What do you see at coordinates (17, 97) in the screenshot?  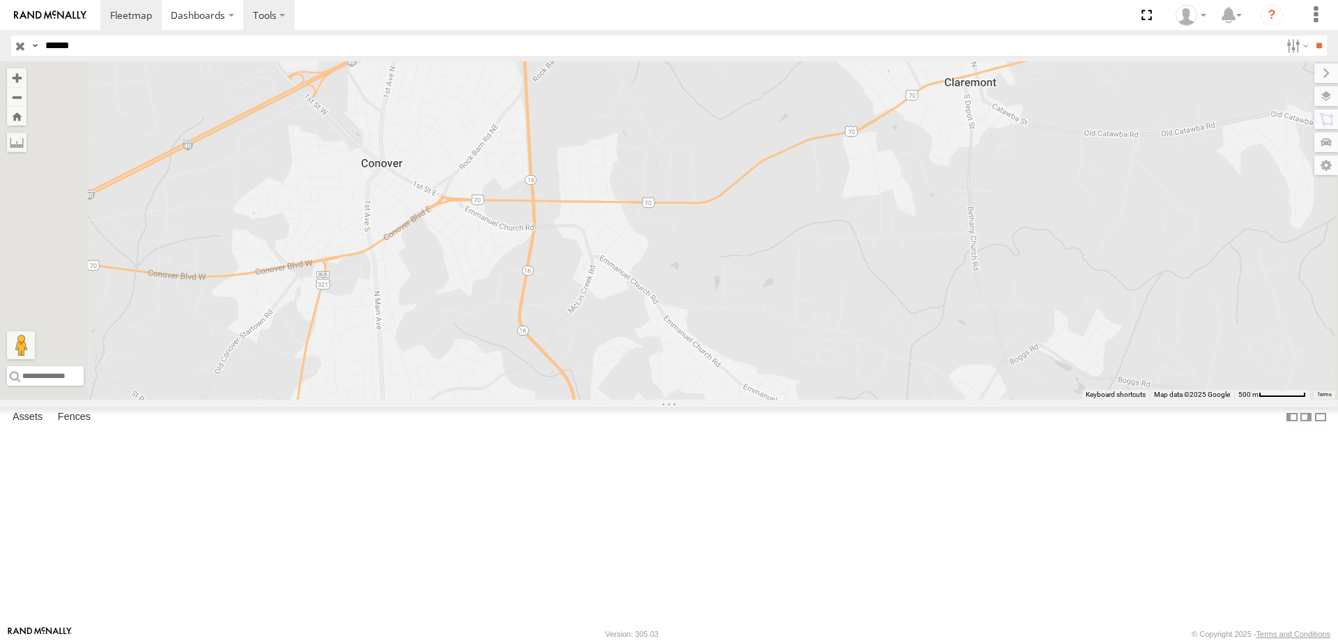 I see `button: Zoom out` at bounding box center [17, 97].